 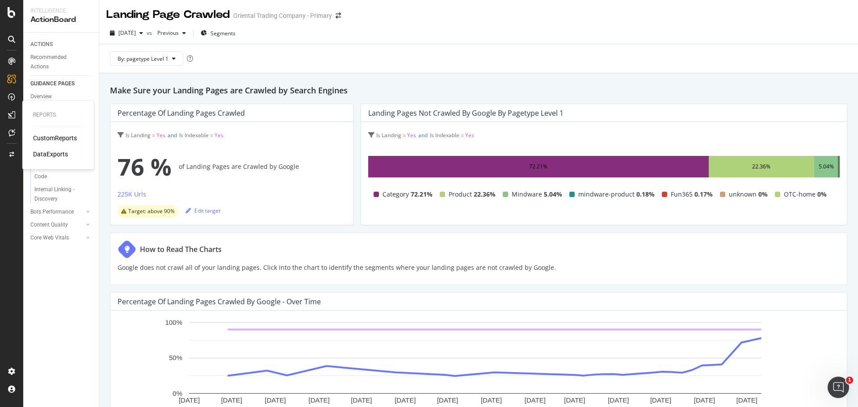 I want to click on span: 5.04%, so click(x=553, y=194).